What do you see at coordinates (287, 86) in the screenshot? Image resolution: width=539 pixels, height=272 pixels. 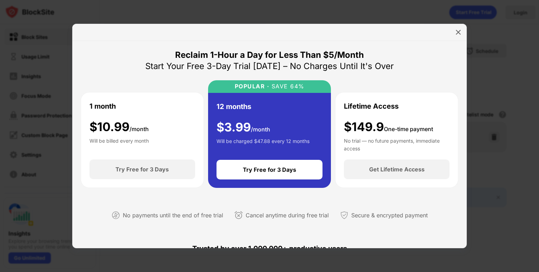 I see `div: SAVE 64%` at bounding box center [287, 86].